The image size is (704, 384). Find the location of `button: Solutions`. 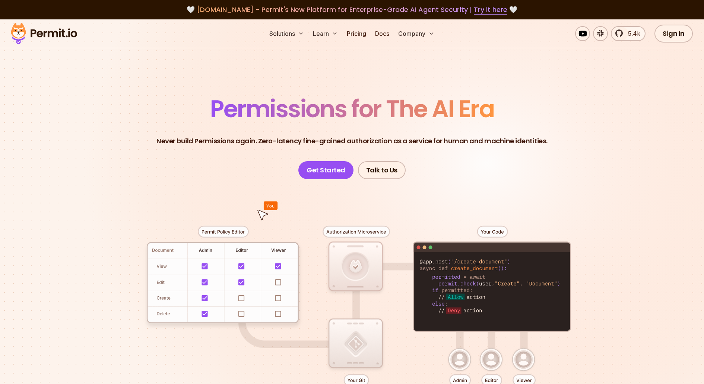

button: Solutions is located at coordinates (287, 34).